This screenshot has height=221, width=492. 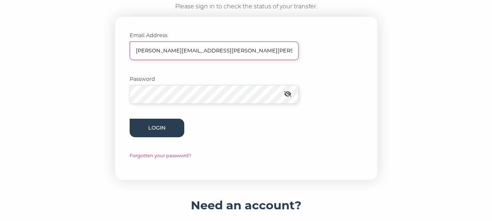 What do you see at coordinates (246, 205) in the screenshot?
I see `h4: Need an account?` at bounding box center [246, 205].